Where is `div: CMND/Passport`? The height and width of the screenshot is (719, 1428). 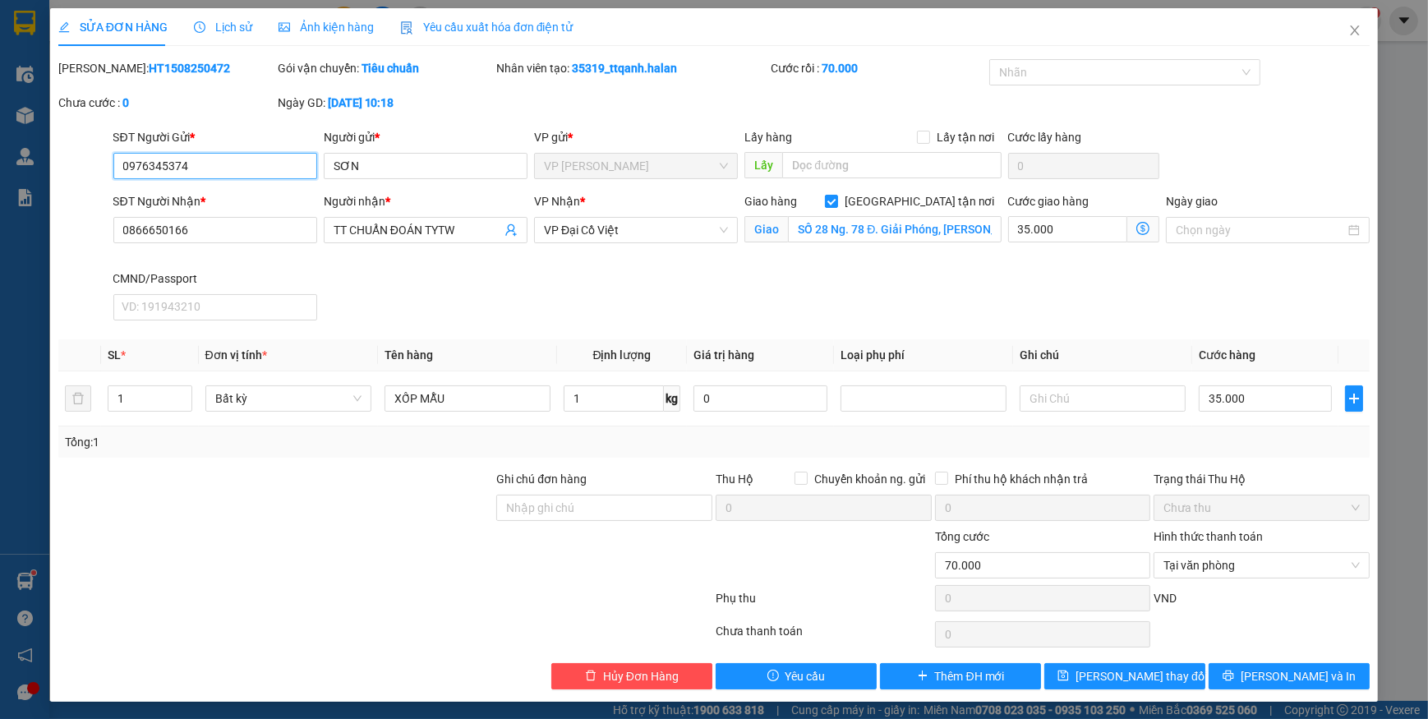 div: CMND/Passport is located at coordinates (215, 279).